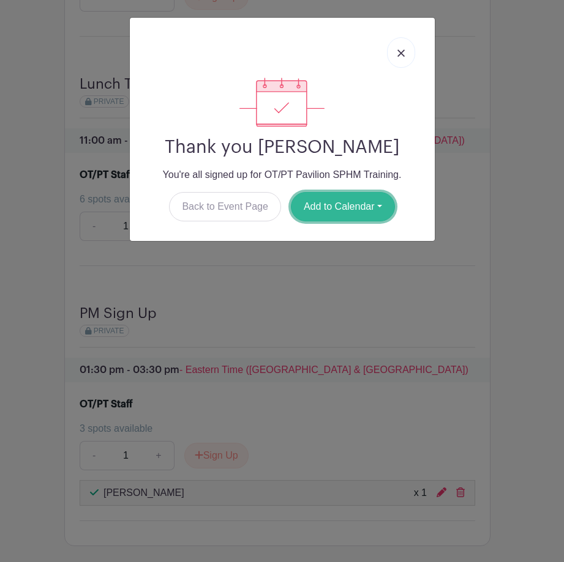 The height and width of the screenshot is (562, 564). Describe the element at coordinates (281, 102) in the screenshot. I see `img: signup_complete-c468d5dda3e2740ee63a24cb0ba0d3ce5d8a4ecd24259e683200fb1569d990c8.svg` at that location.